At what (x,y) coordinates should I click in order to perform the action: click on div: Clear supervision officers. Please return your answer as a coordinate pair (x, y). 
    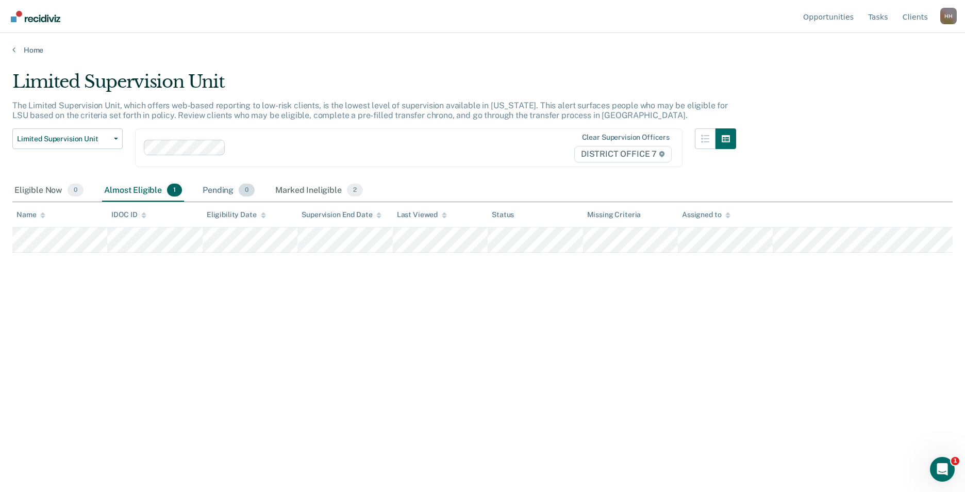
    Looking at the image, I should click on (626, 137).